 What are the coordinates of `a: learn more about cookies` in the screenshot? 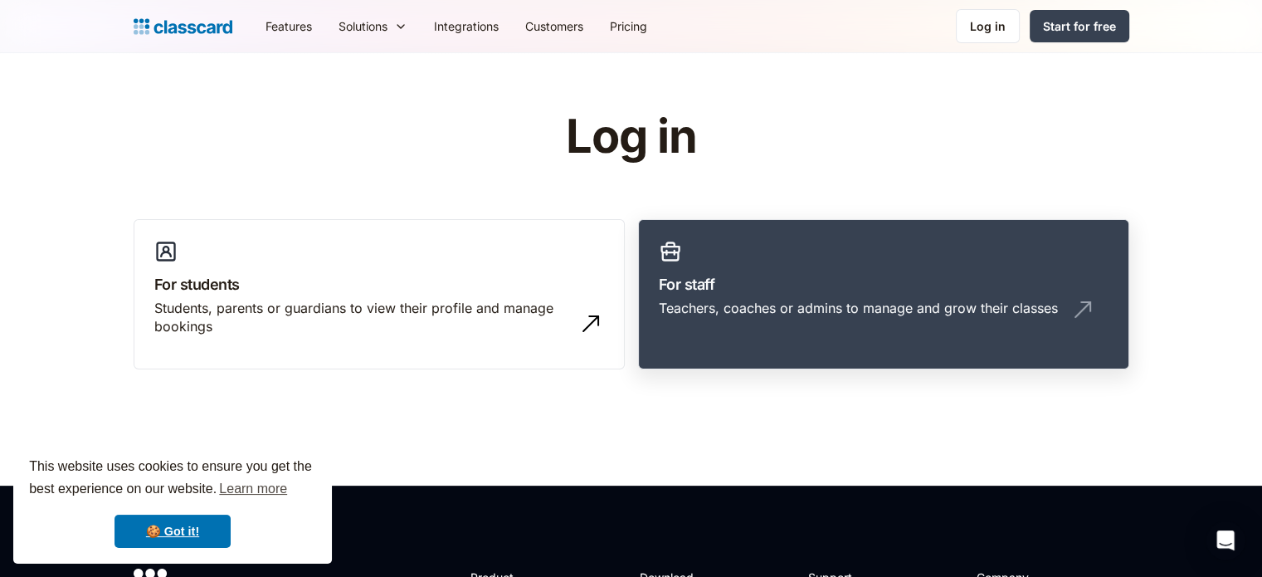 It's located at (253, 489).